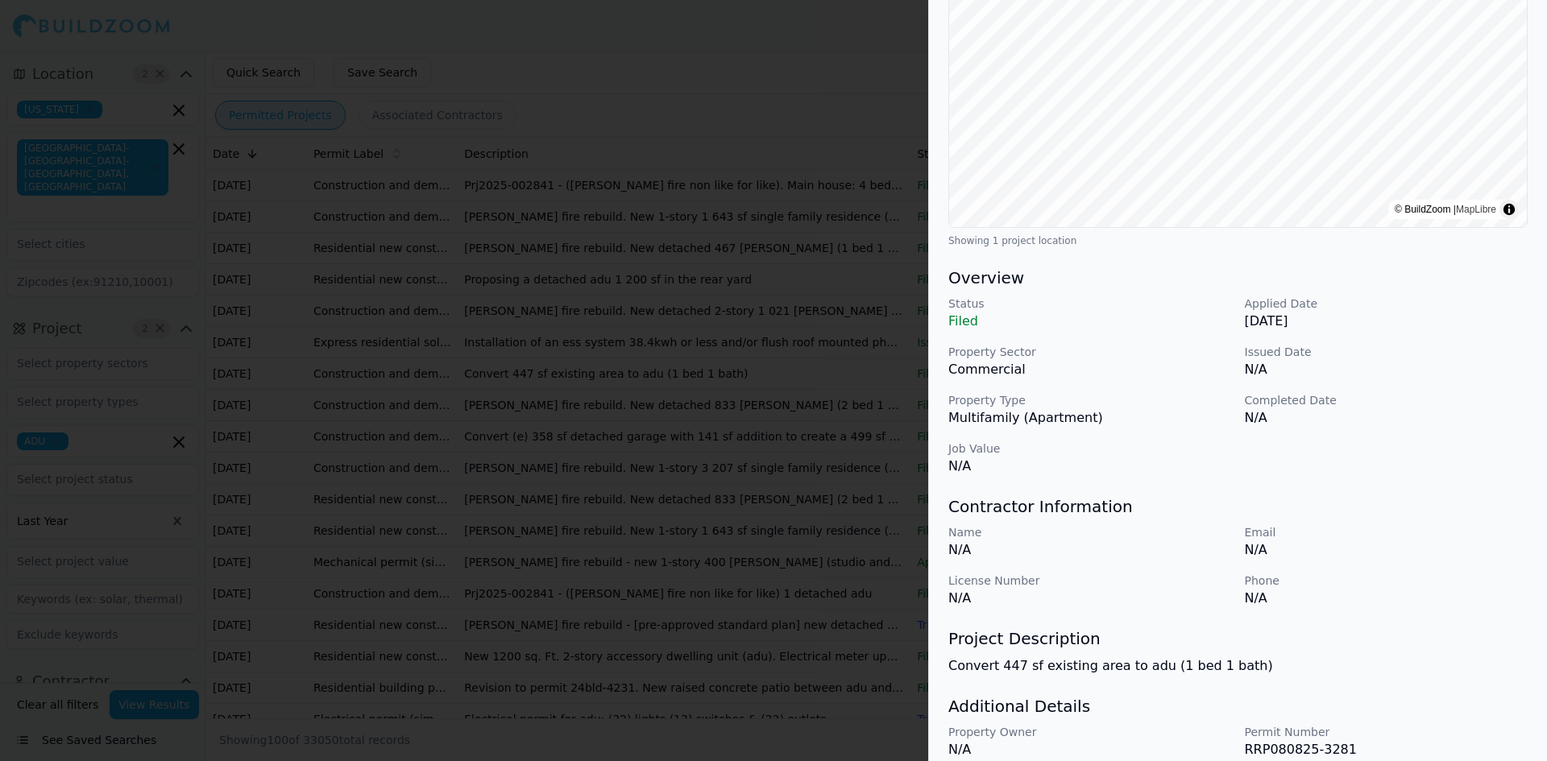 This screenshot has height=761, width=1547. I want to click on h3: Overview, so click(1237, 278).